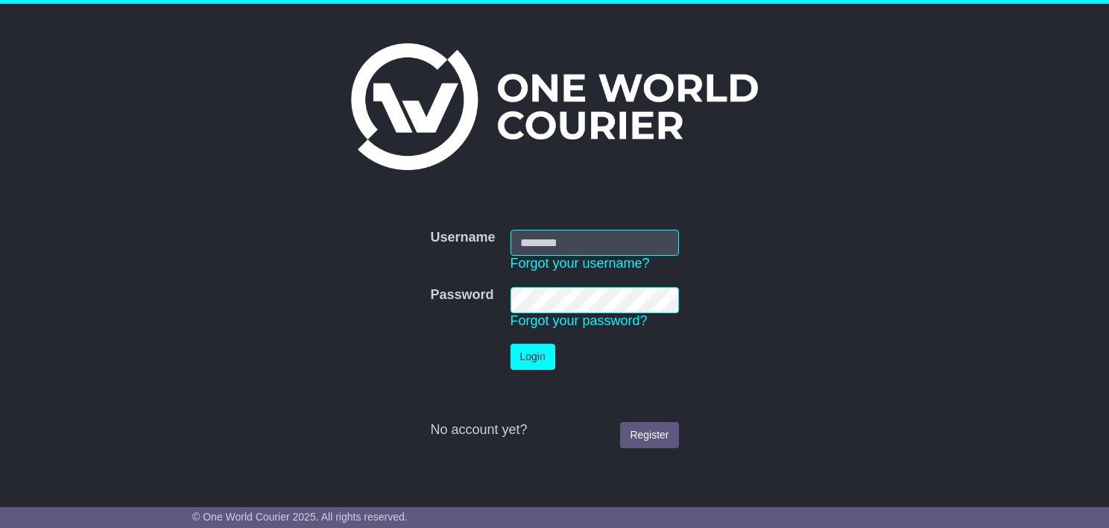  Describe the element at coordinates (554, 430) in the screenshot. I see `div: No account yet?` at that location.